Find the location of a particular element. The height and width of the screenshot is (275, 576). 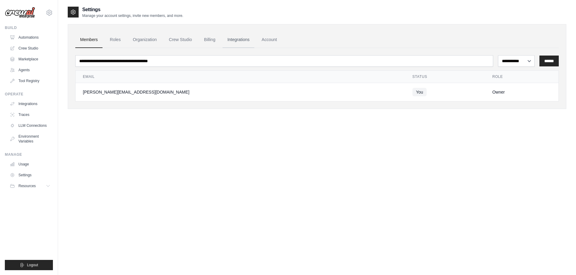

span: You is located at coordinates (420, 92).